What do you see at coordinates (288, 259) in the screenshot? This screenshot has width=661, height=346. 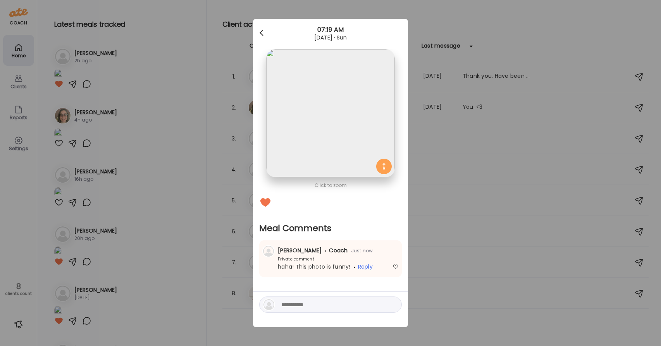 I see `div: Private comment` at bounding box center [288, 259].